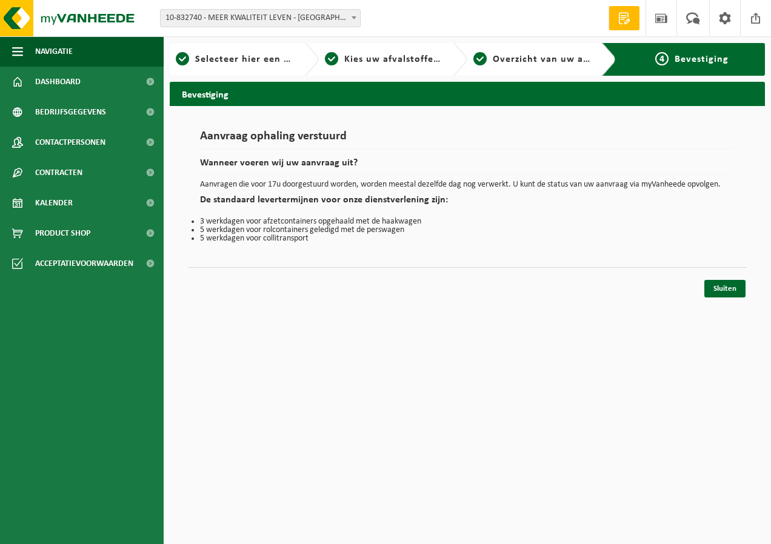 Image resolution: width=771 pixels, height=544 pixels. What do you see at coordinates (235, 59) in the screenshot?
I see `a: 1Selecteer hier een vestiging` at bounding box center [235, 59].